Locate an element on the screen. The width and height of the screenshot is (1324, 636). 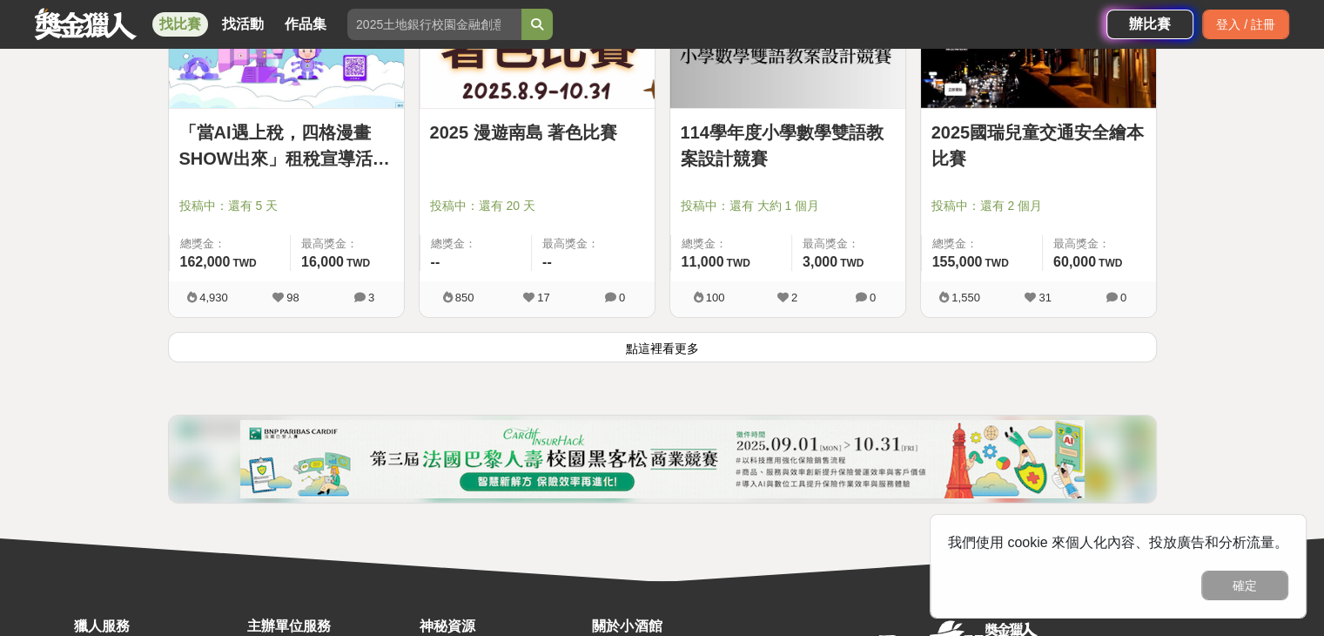
button: 確定 is located at coordinates (1245, 585).